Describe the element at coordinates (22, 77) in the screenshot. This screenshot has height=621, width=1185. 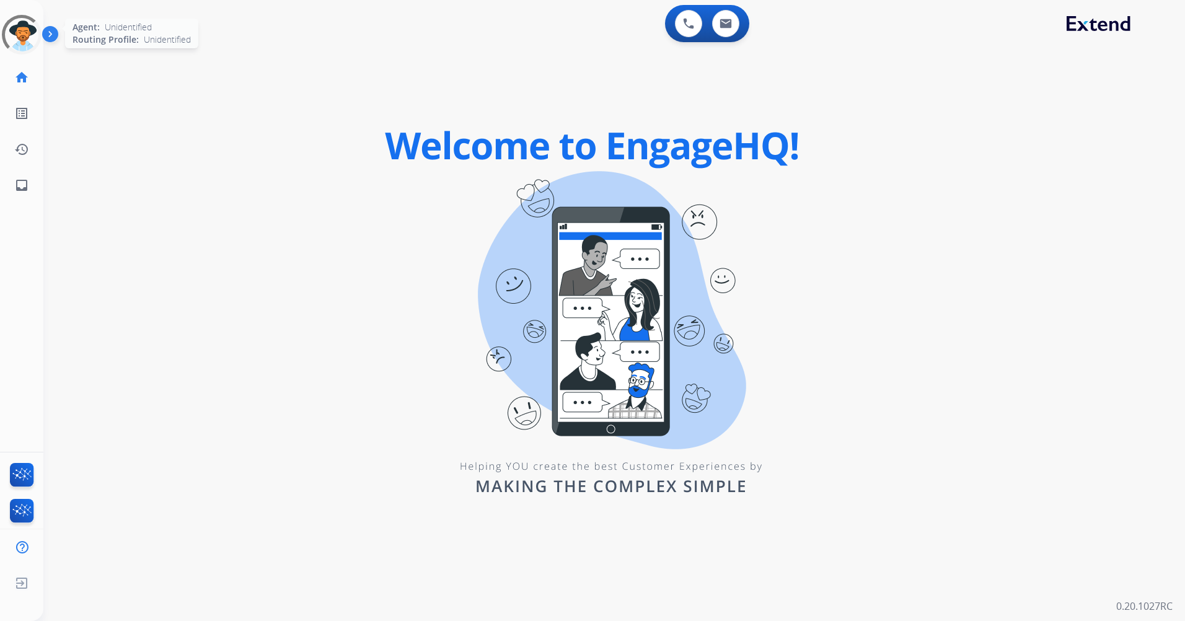
I see `mat-icon: home` at that location.